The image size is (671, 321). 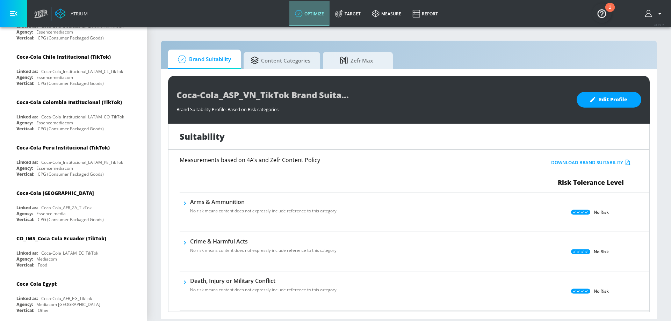 What do you see at coordinates (348, 14) in the screenshot?
I see `a: Target` at bounding box center [348, 14].